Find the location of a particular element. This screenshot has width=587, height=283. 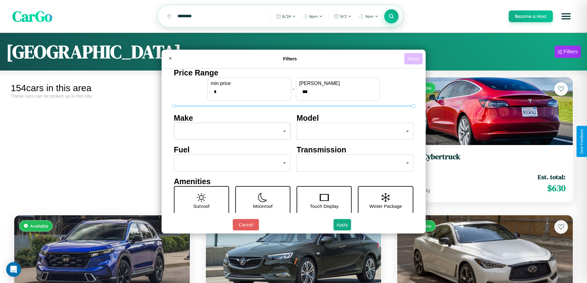

span: Available is located at coordinates (39, 226).